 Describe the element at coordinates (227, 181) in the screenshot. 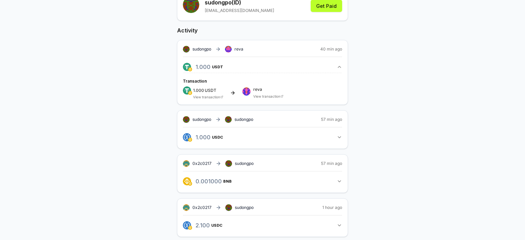

I see `span: BNB` at that location.